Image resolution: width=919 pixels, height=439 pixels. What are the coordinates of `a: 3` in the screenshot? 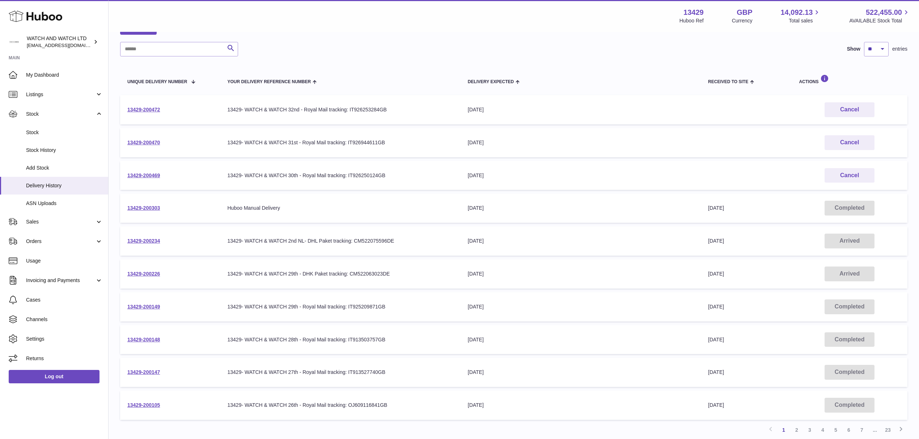 It's located at (810, 430).